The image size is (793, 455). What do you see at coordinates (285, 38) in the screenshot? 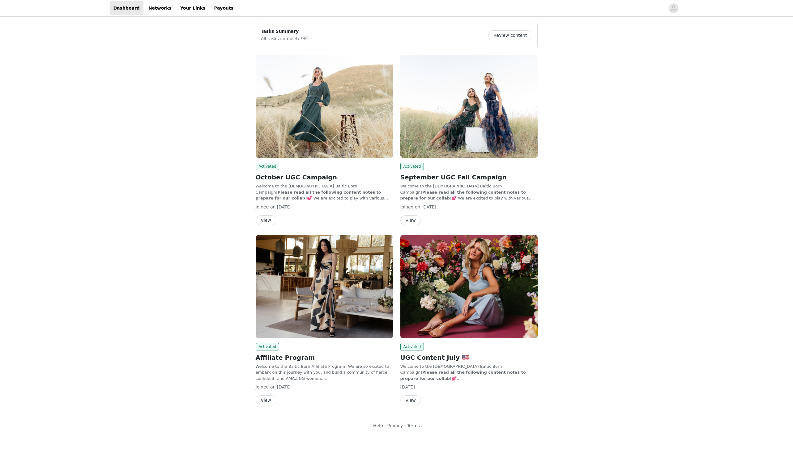
I see `p: All tasks complete!` at bounding box center [285, 38].